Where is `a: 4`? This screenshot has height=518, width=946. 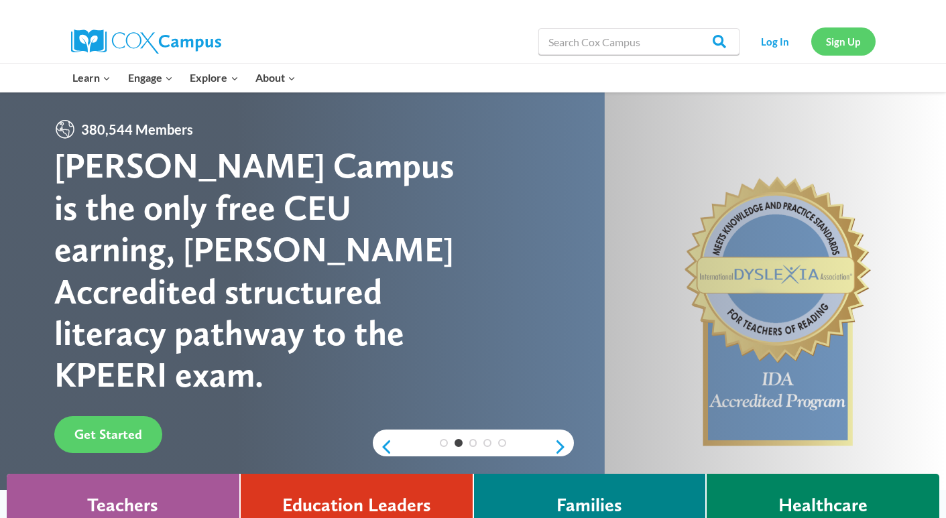
a: 4 is located at coordinates (487, 443).